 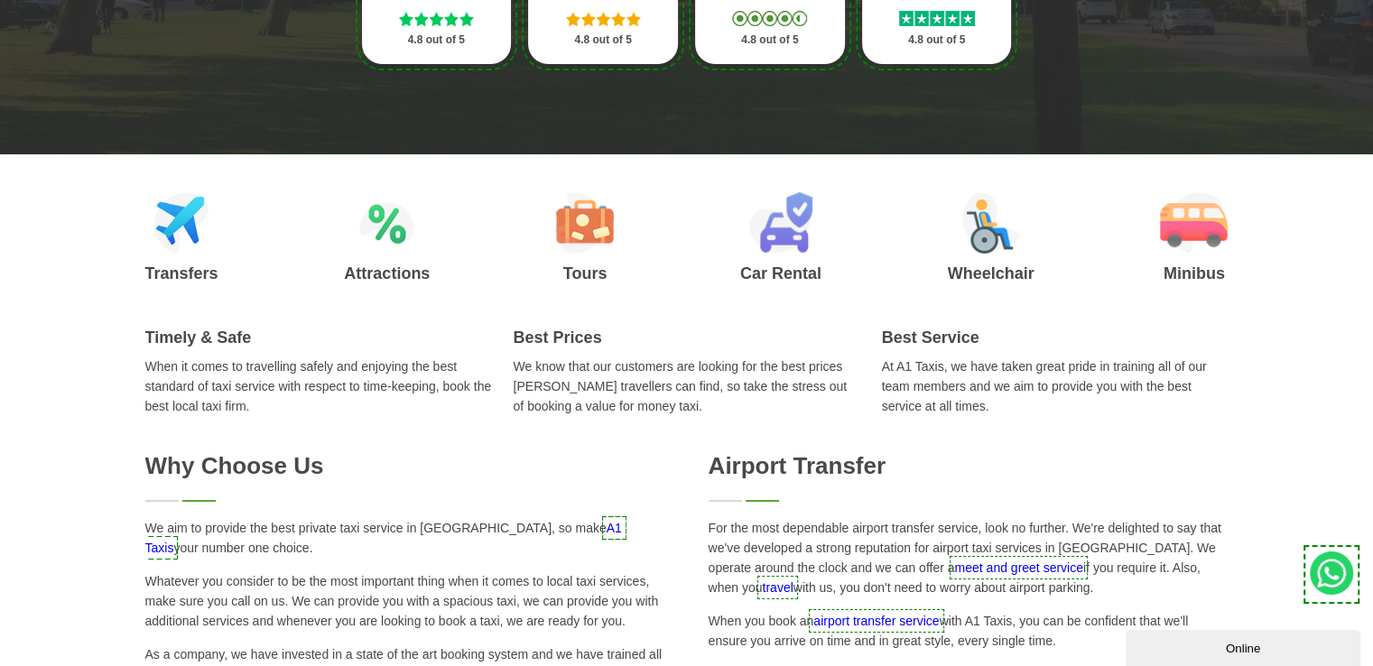 I want to click on h2: Why Choose Us, so click(x=405, y=466).